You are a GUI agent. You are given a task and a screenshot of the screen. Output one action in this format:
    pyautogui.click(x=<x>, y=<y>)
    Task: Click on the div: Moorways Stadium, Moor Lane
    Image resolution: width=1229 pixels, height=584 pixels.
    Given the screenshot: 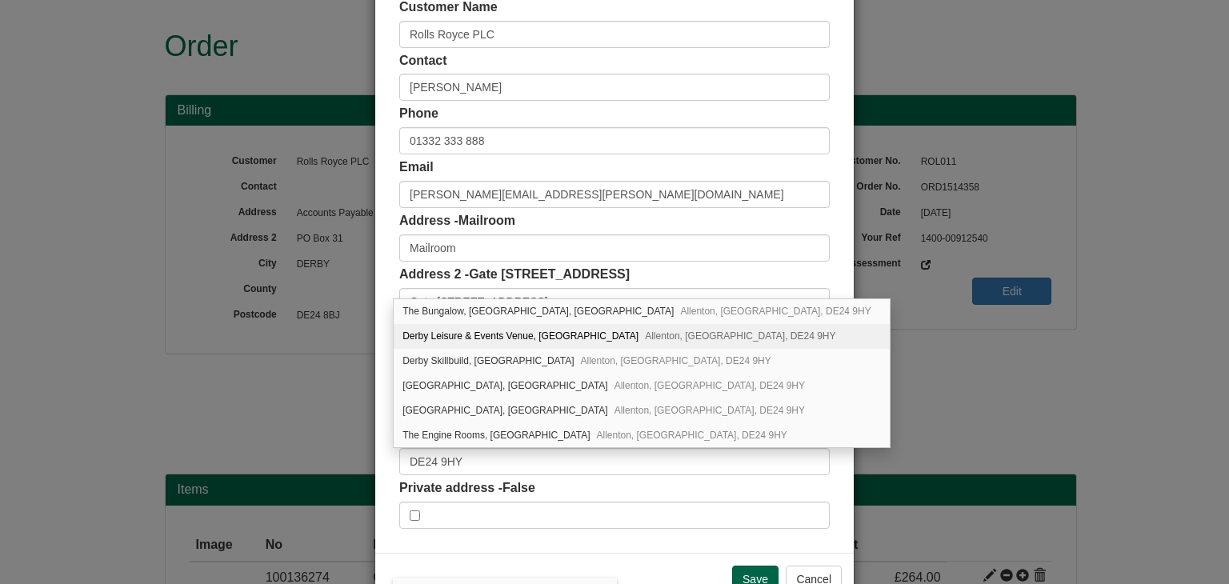 What is the action you would take?
    pyautogui.click(x=641, y=386)
    